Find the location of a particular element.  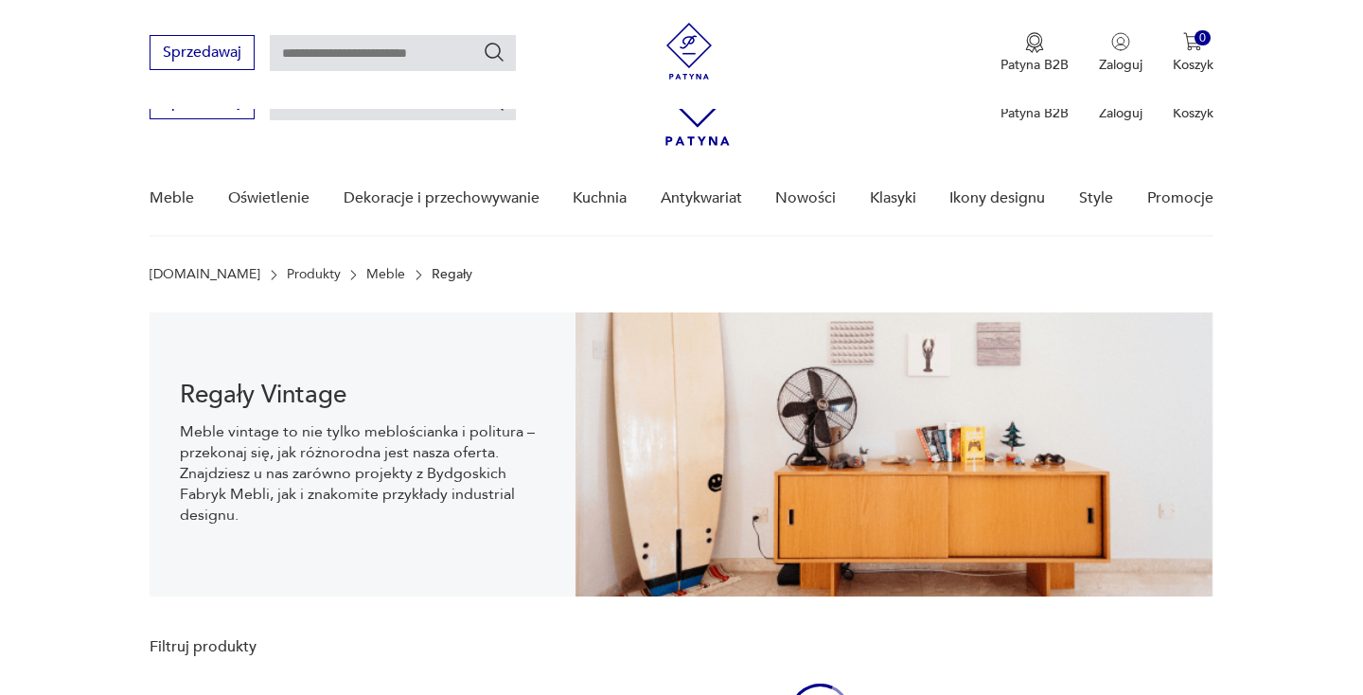

img: Ikona koszyka is located at coordinates (1192, 42).